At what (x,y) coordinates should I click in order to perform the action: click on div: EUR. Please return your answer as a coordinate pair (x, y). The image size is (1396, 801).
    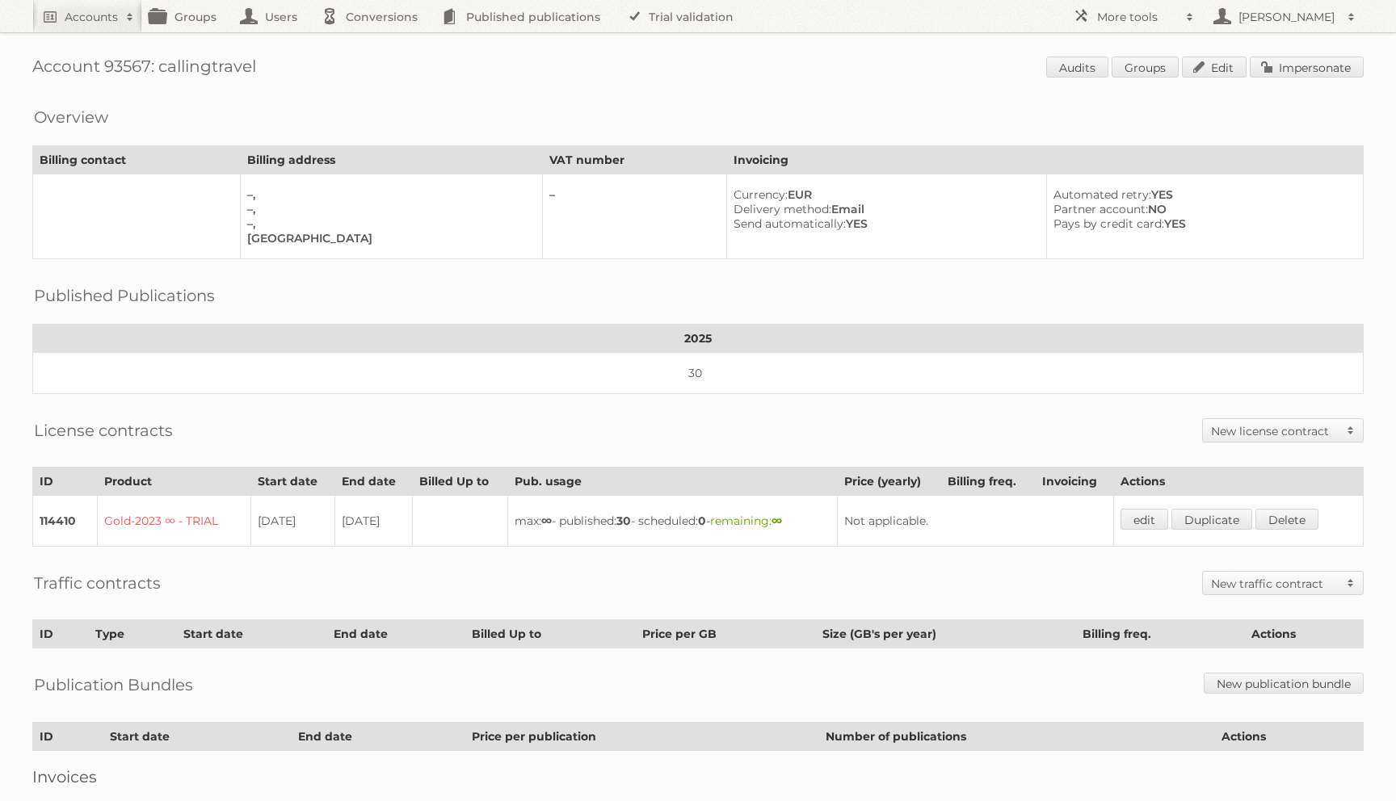
    Looking at the image, I should click on (883, 195).